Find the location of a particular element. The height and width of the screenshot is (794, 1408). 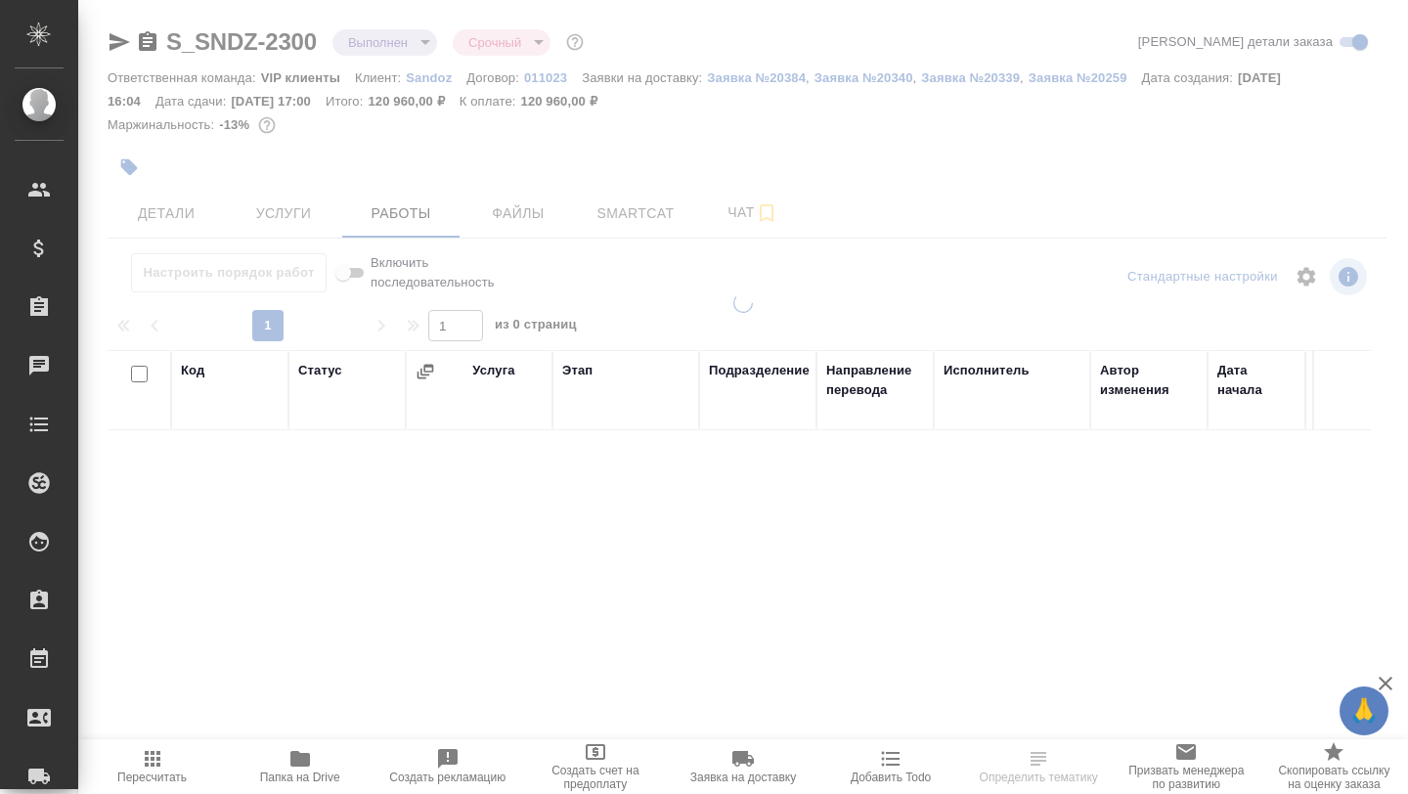

div: Услуга is located at coordinates (493, 371).